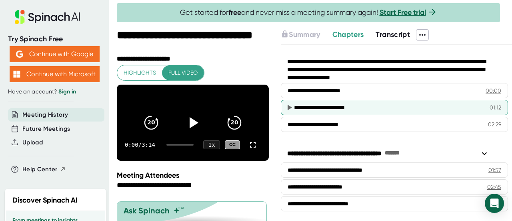  What do you see at coordinates (45, 114) in the screenshot?
I see `button: Meeting History` at bounding box center [45, 114].